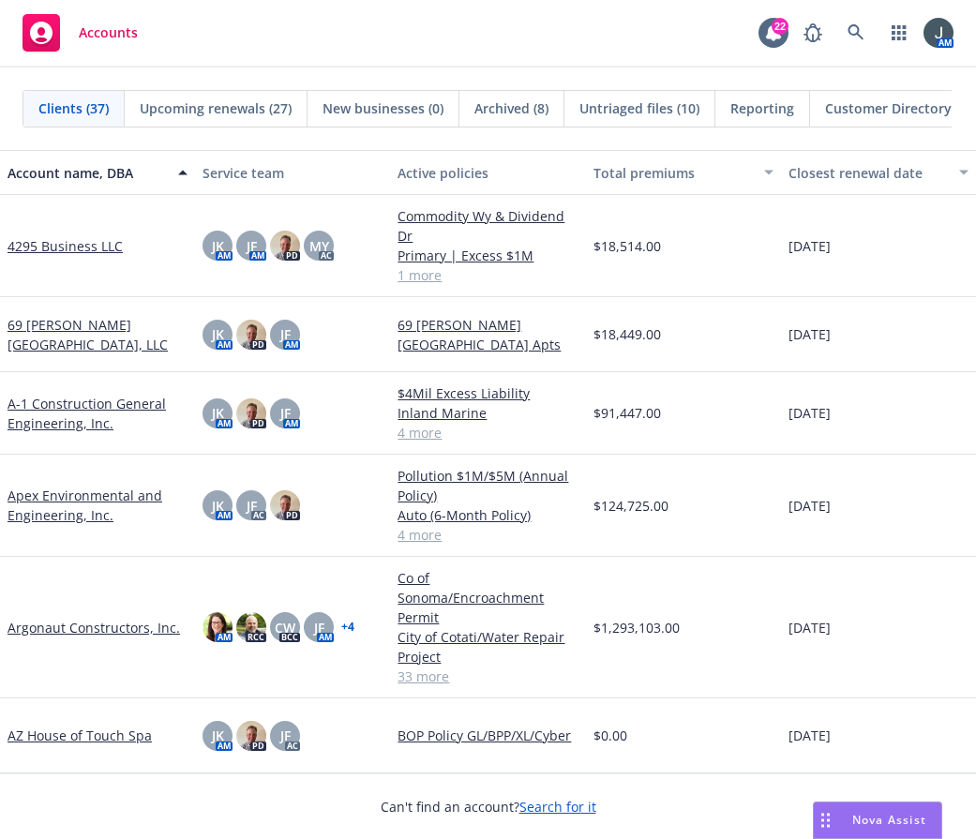 Image resolution: width=976 pixels, height=839 pixels. What do you see at coordinates (487, 172) in the screenshot?
I see `div: Active policies` at bounding box center [487, 172].